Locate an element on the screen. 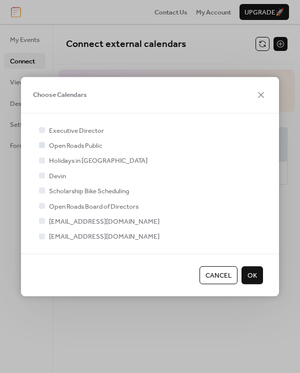  span: Choose Calendars is located at coordinates (60, 95).